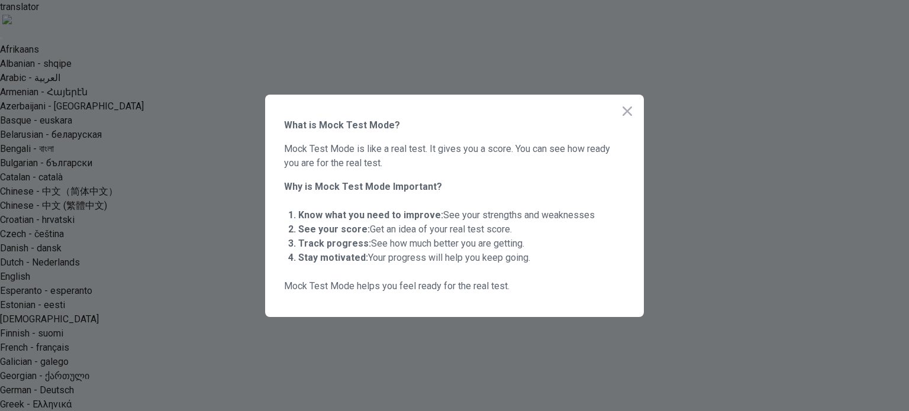 The width and height of the screenshot is (909, 411). I want to click on strong: Stay motivated:, so click(333, 258).